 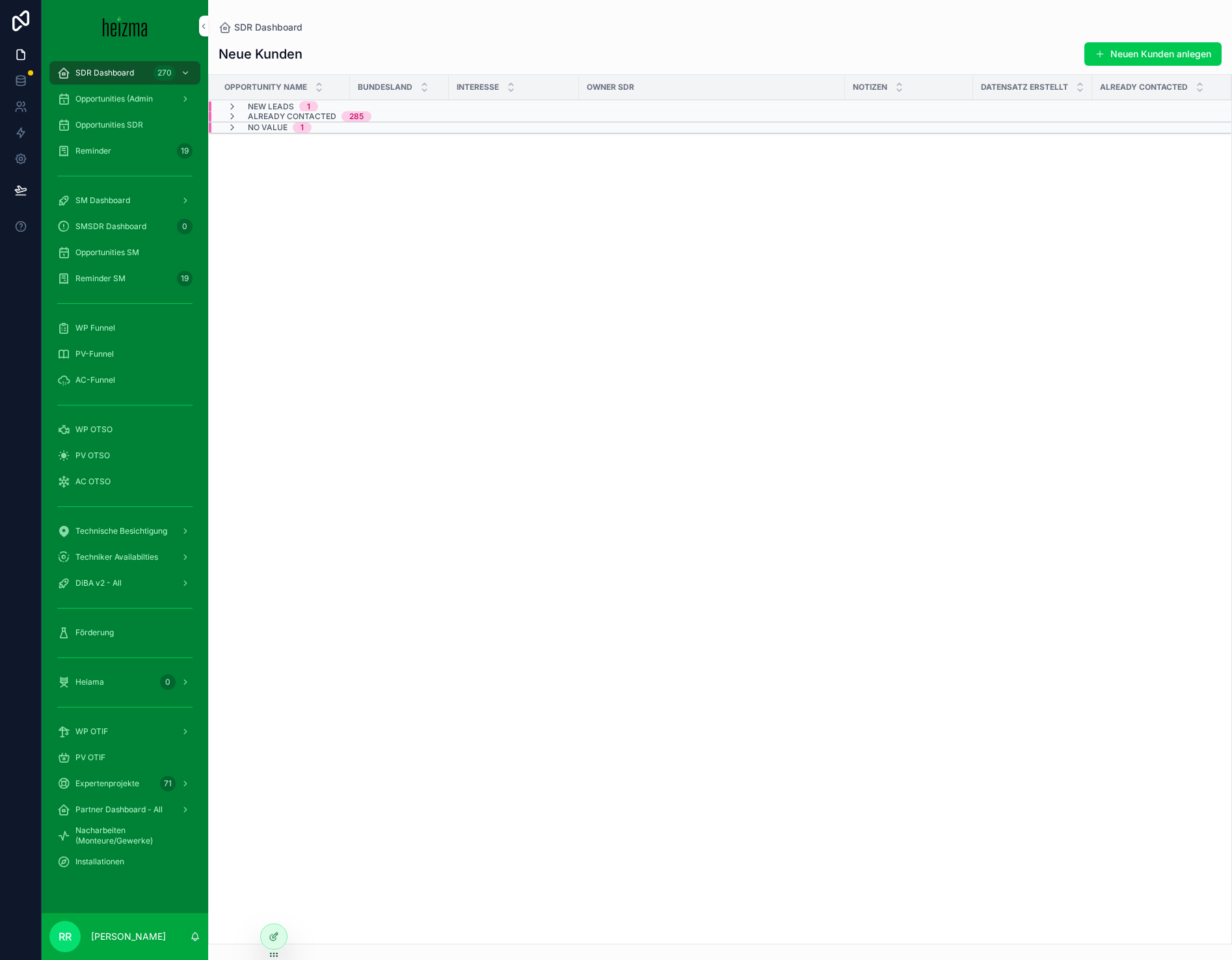 What do you see at coordinates (125, 328) in the screenshot?
I see `a: WP Funnel` at bounding box center [125, 328].